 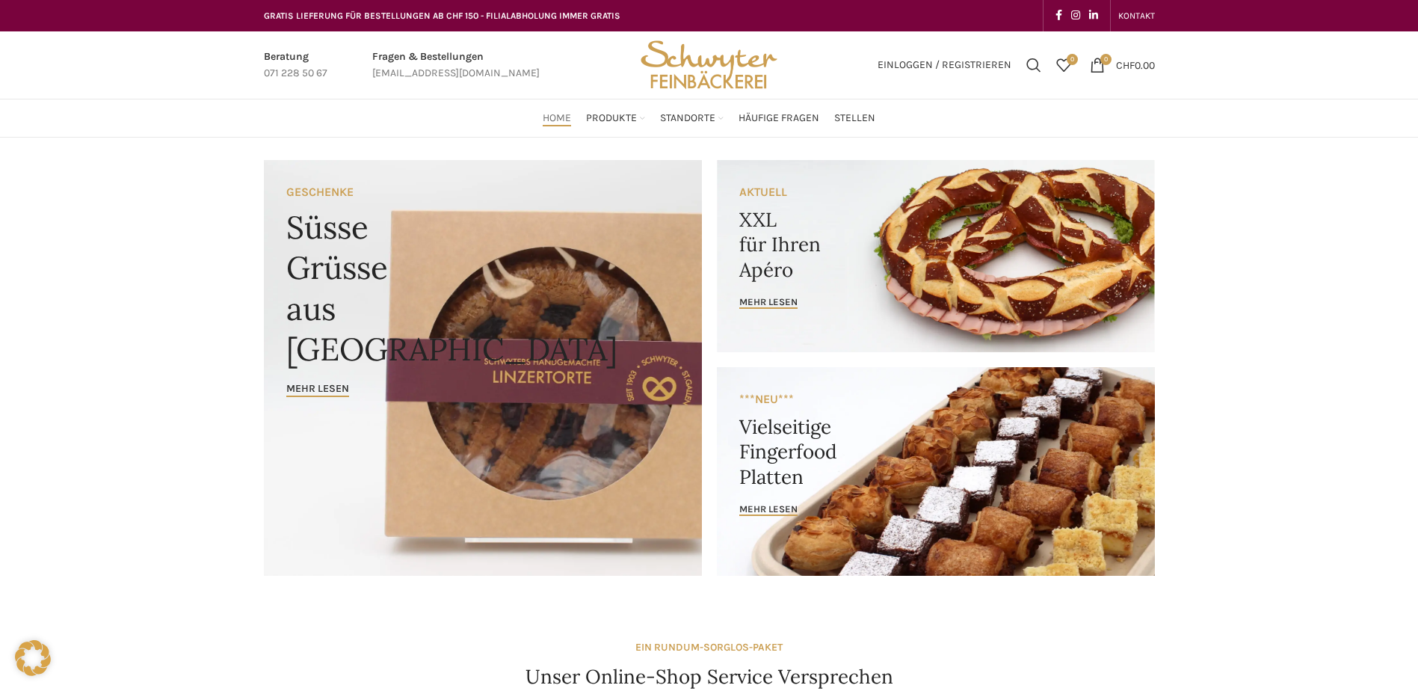 What do you see at coordinates (944, 65) in the screenshot?
I see `a: Einloggen / Registrieren` at bounding box center [944, 65].